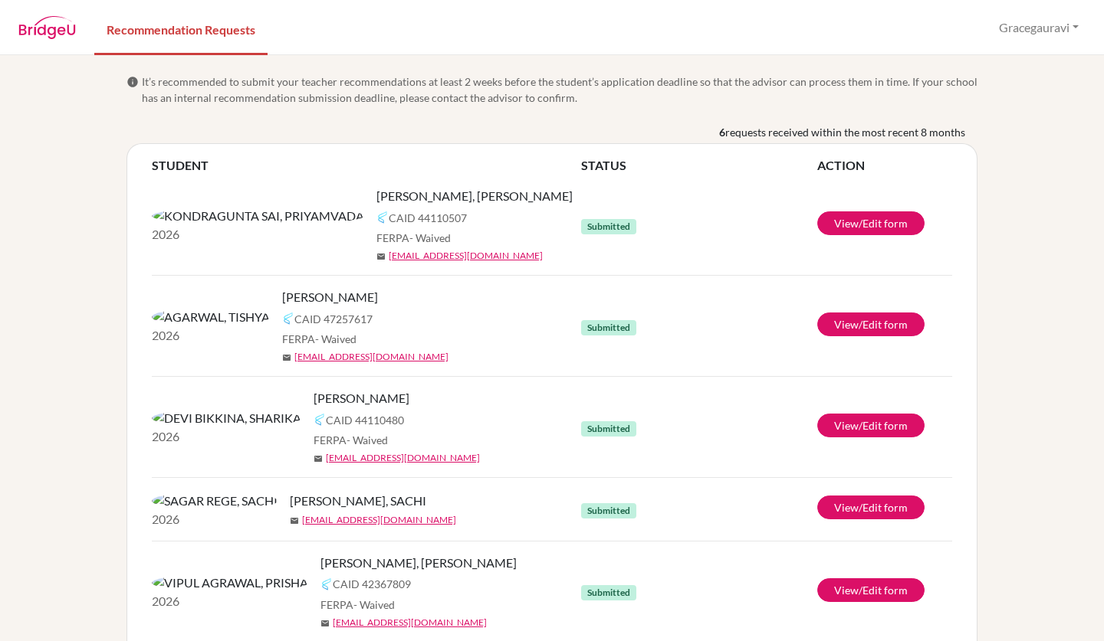  I want to click on span: It’s recommended to submit your teacher recommendations at least 2 weeks before the student’s app..., so click(559, 90).